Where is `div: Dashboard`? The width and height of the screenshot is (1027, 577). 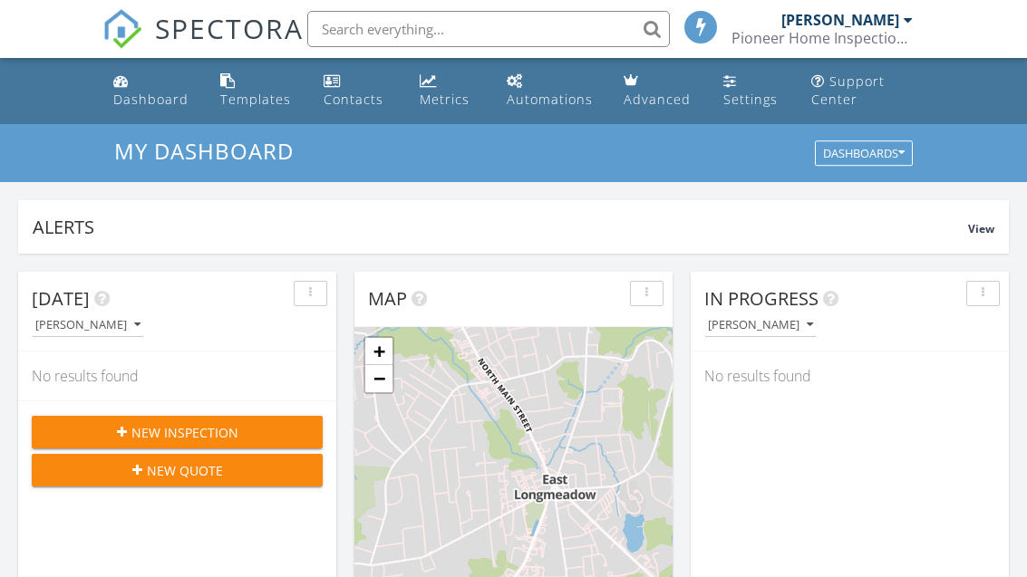
div: Dashboard is located at coordinates (150, 99).